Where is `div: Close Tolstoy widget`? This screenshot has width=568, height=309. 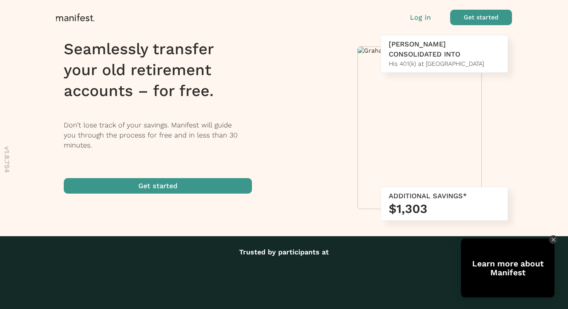
div: Close Tolstoy widget is located at coordinates (554, 239).